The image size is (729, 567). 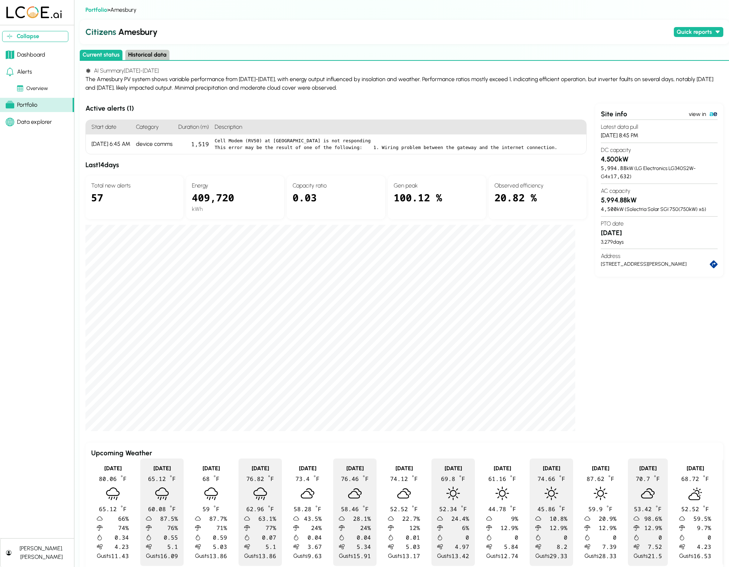 What do you see at coordinates (538, 186) in the screenshot?
I see `h4: Observed efficiency` at bounding box center [538, 186].